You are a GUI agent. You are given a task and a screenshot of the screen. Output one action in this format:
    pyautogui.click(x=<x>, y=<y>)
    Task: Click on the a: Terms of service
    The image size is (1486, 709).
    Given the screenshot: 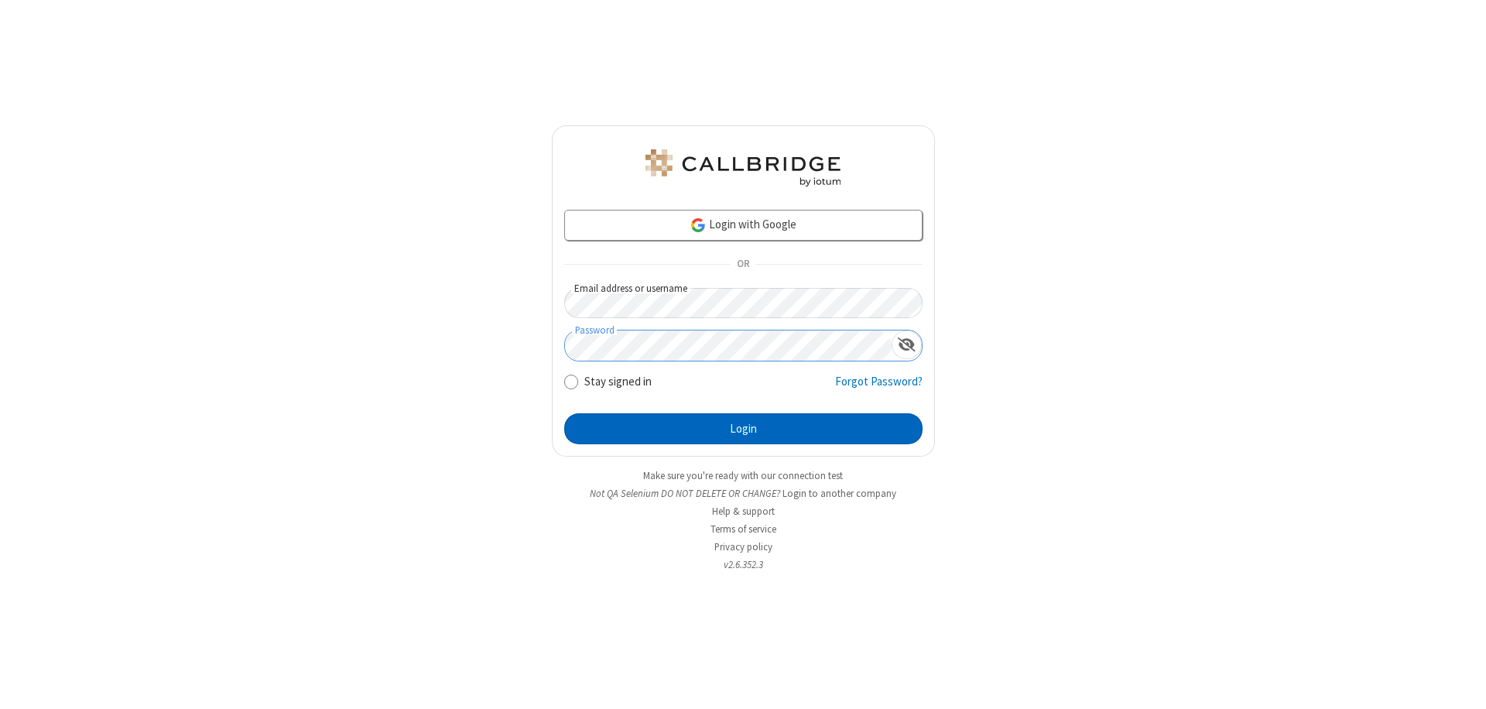 What is the action you would take?
    pyautogui.click(x=743, y=528)
    